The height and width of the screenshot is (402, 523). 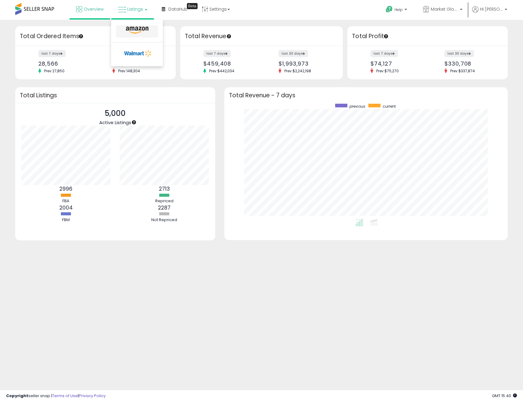 What do you see at coordinates (388, 71) in the screenshot?
I see `span: Prev: $75,270` at bounding box center [388, 71].